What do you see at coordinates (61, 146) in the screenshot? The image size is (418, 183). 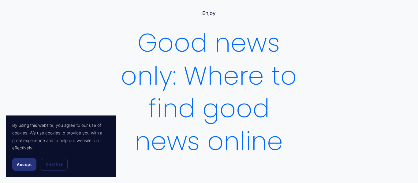 I see `section: Cookie banner` at bounding box center [61, 146].